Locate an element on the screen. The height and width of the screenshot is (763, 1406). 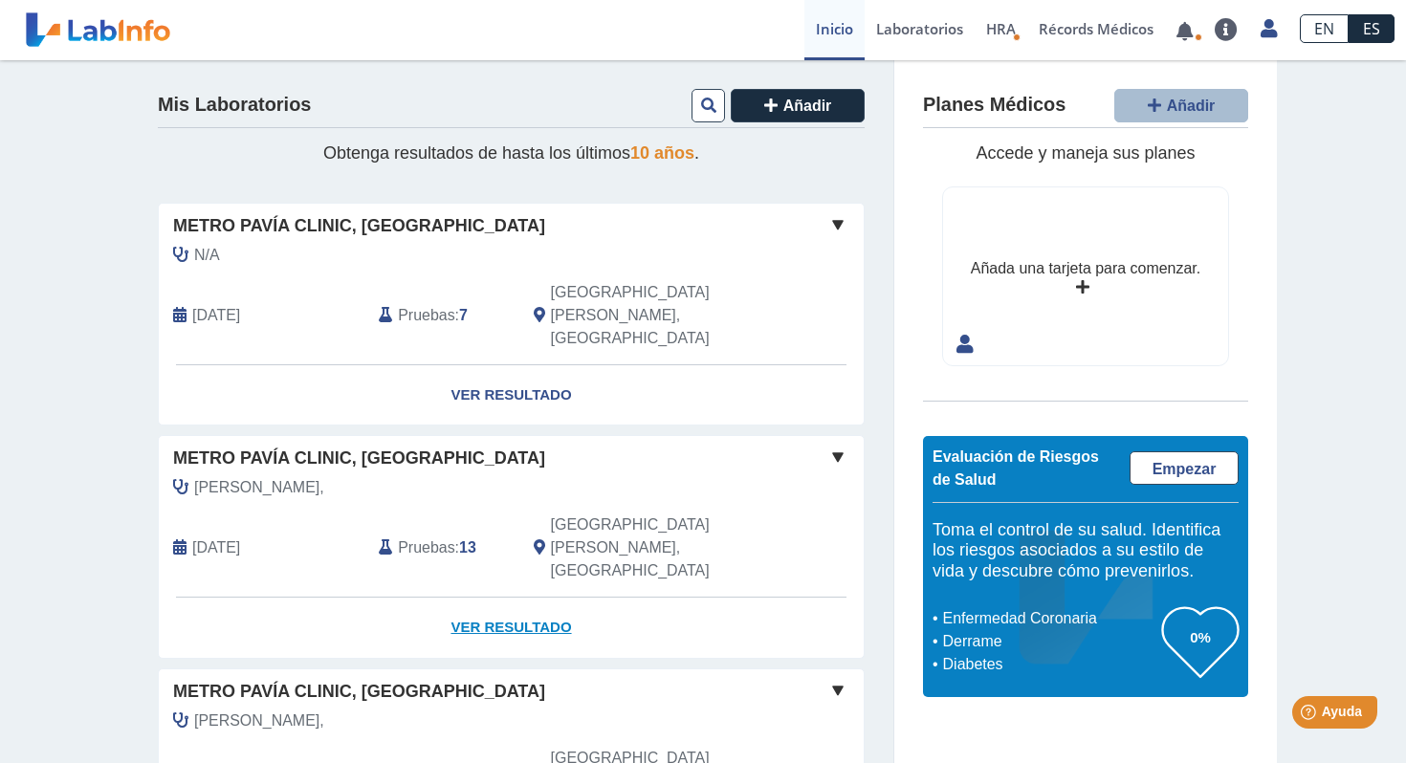
a: Empezar is located at coordinates (1184, 468).